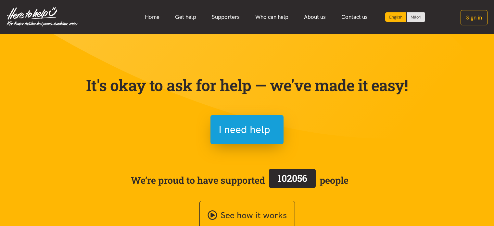  Describe the element at coordinates (247, 85) in the screenshot. I see `p: It's okay to ask for help — we've made it easy!` at that location.